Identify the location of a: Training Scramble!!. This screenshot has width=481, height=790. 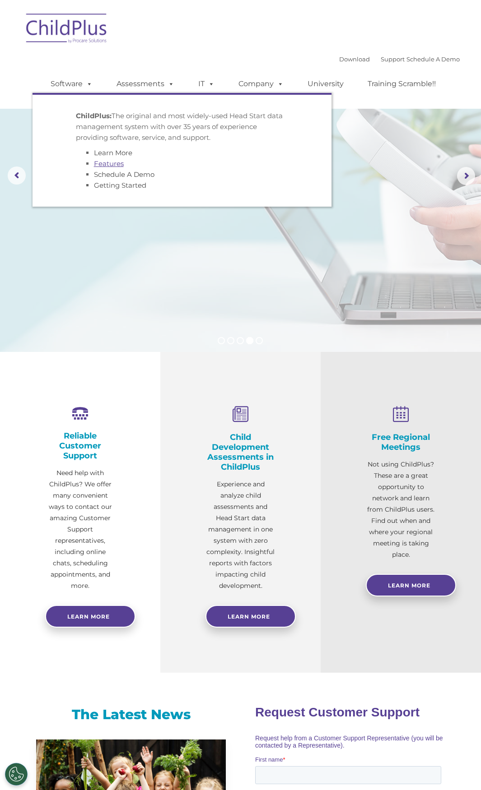
(401, 84).